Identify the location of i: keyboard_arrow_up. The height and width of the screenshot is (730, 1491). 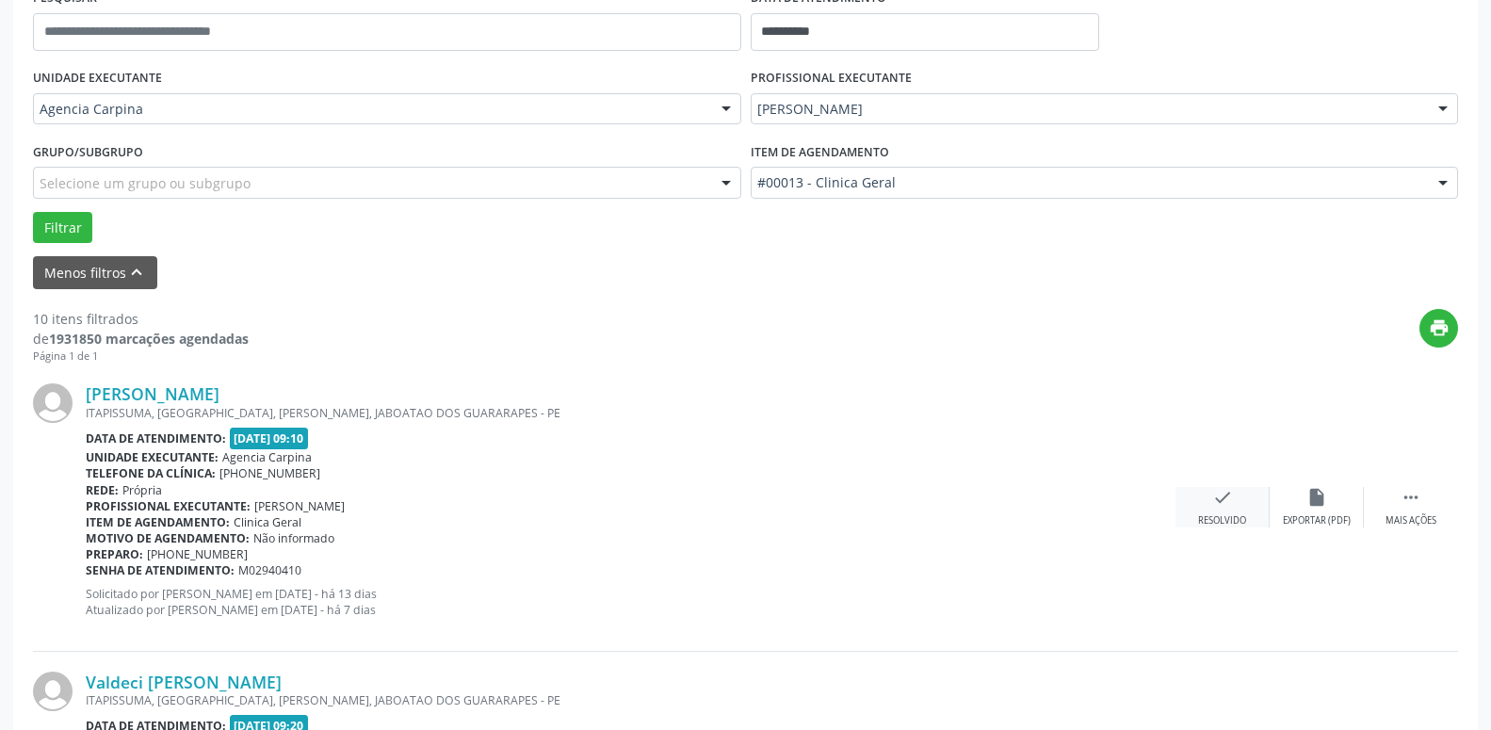
(137, 272).